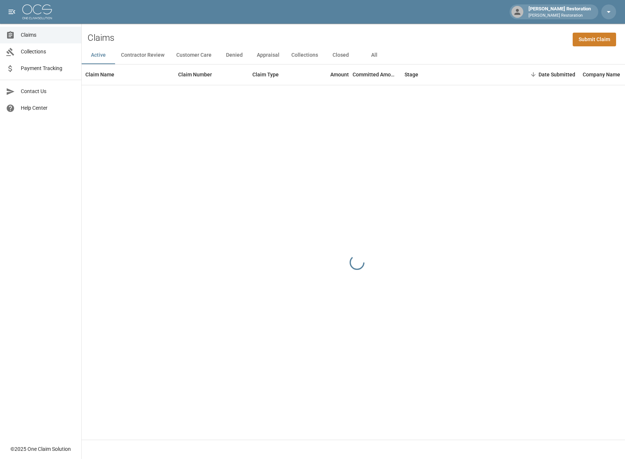 The image size is (625, 459). What do you see at coordinates (341, 55) in the screenshot?
I see `button: Closed` at bounding box center [341, 55].